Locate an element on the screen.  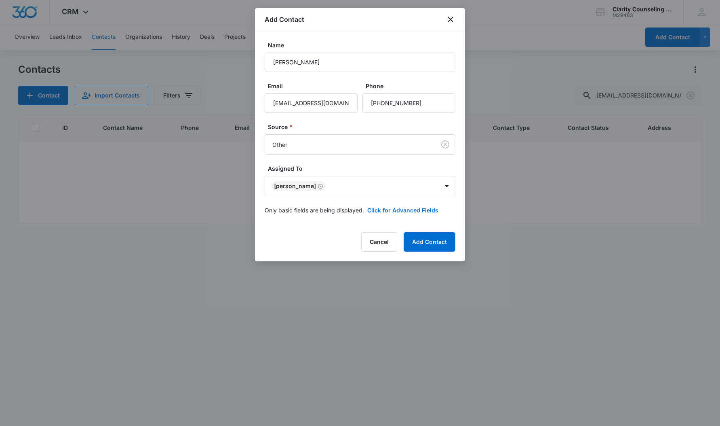
label: Name is located at coordinates (363, 45).